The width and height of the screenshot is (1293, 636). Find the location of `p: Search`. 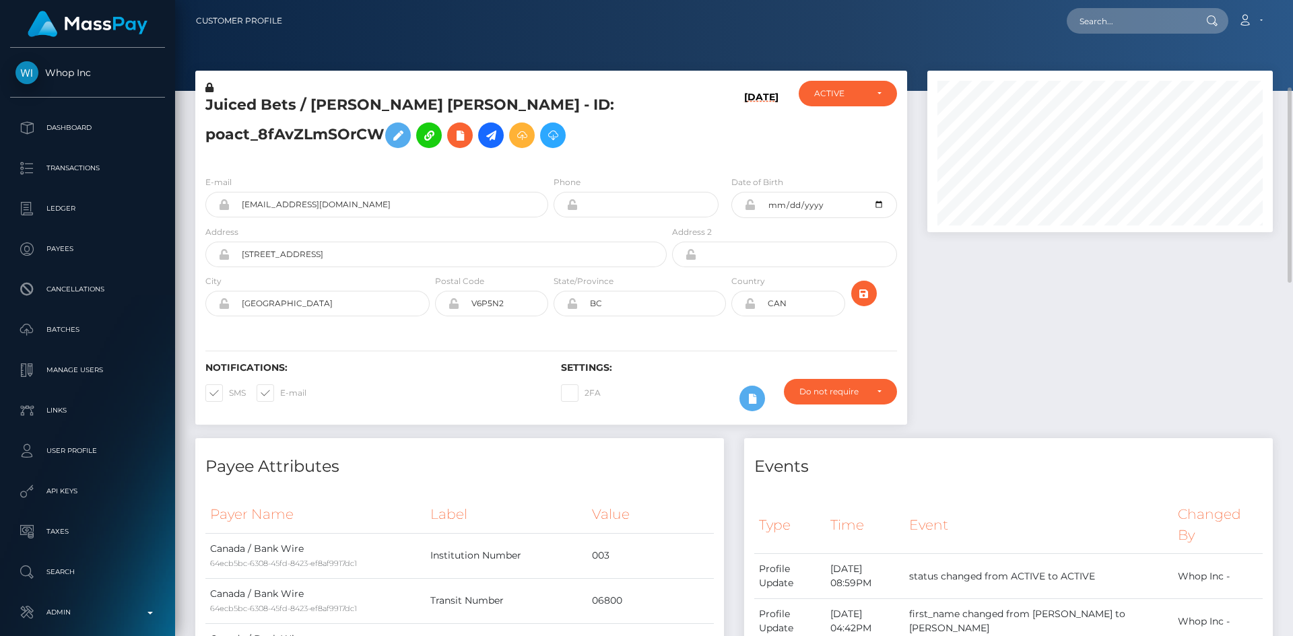

p: Search is located at coordinates (88, 572).